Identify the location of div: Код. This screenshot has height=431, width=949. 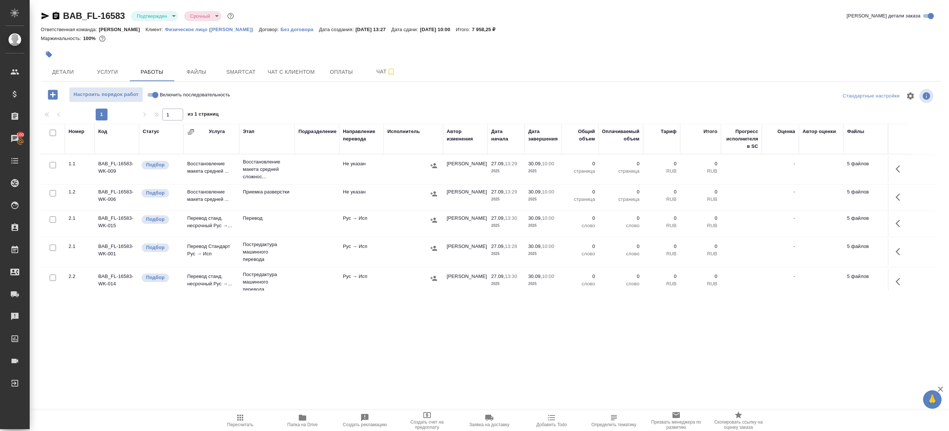
(103, 132).